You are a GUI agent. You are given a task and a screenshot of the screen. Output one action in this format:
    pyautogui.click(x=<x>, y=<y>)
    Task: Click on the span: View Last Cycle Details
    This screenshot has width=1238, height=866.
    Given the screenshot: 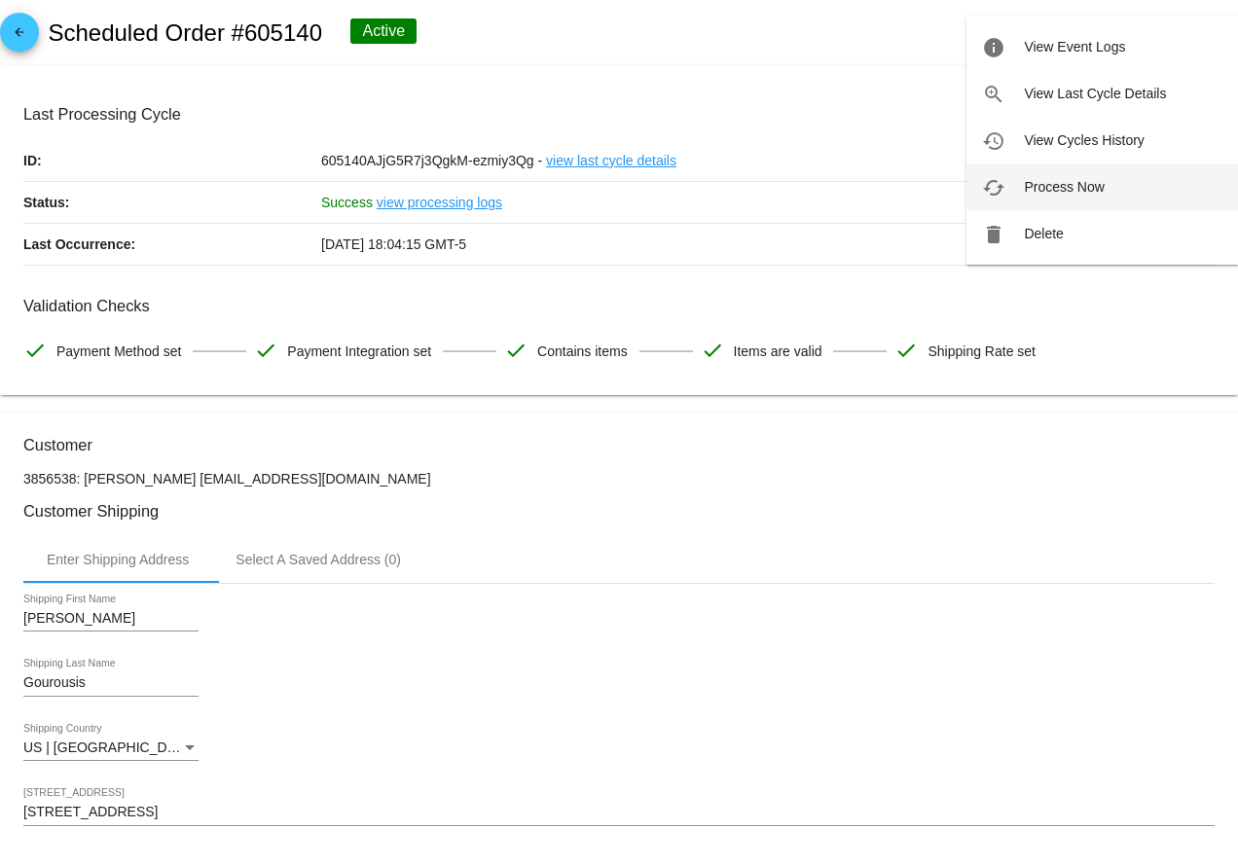 What is the action you would take?
    pyautogui.click(x=1095, y=93)
    